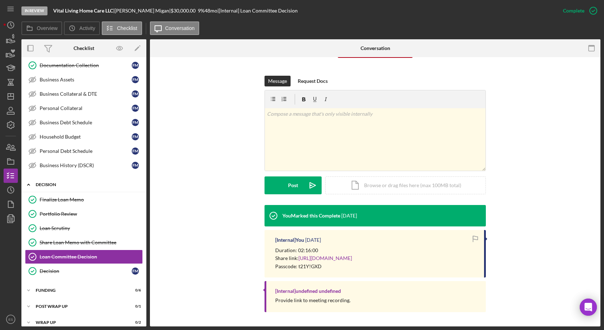 This screenshot has height=330, width=604. What do you see at coordinates (257, 11) in the screenshot?
I see `div: | [Internal] Loan Committee Decision` at bounding box center [257, 11].